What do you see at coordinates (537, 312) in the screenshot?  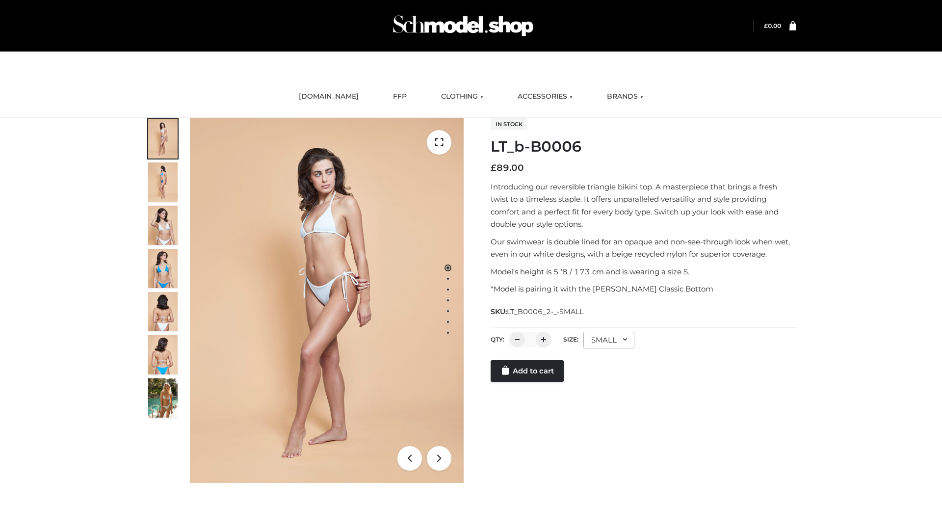 I see `span: SKU:` at bounding box center [537, 312].